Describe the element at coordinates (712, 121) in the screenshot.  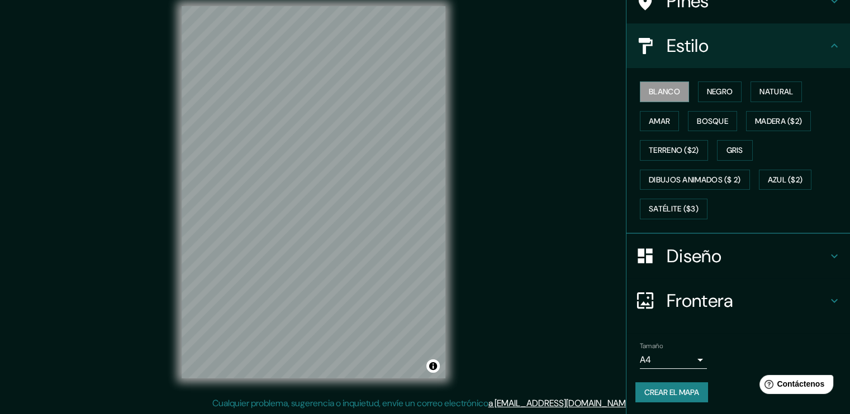
I see `font: Bosque` at that location.